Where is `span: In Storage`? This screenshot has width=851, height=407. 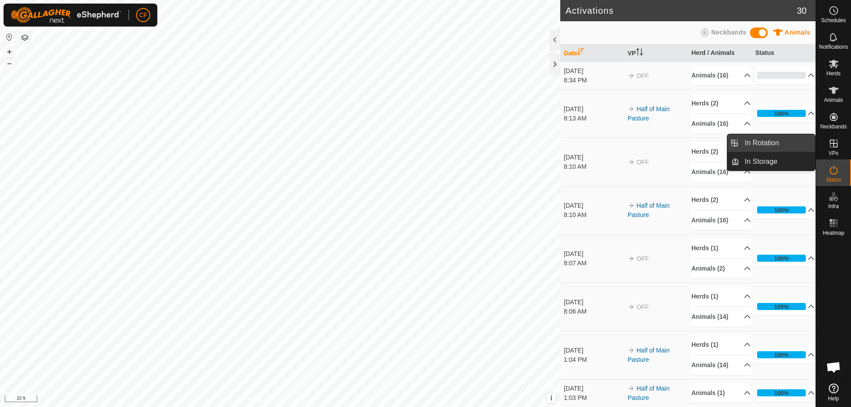 span: In Storage is located at coordinates (761, 162).